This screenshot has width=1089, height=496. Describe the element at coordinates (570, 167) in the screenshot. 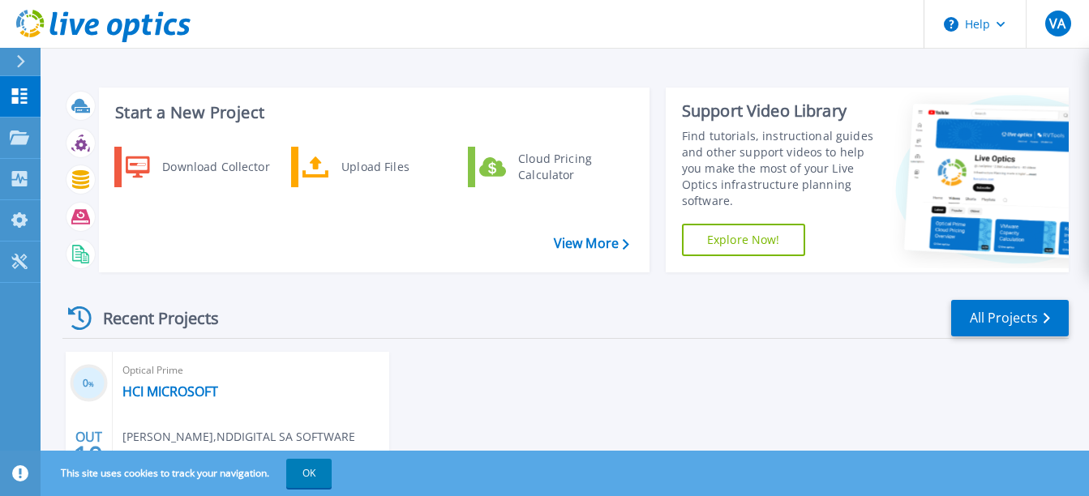

I see `div: Cloud Pricing Calculator` at that location.